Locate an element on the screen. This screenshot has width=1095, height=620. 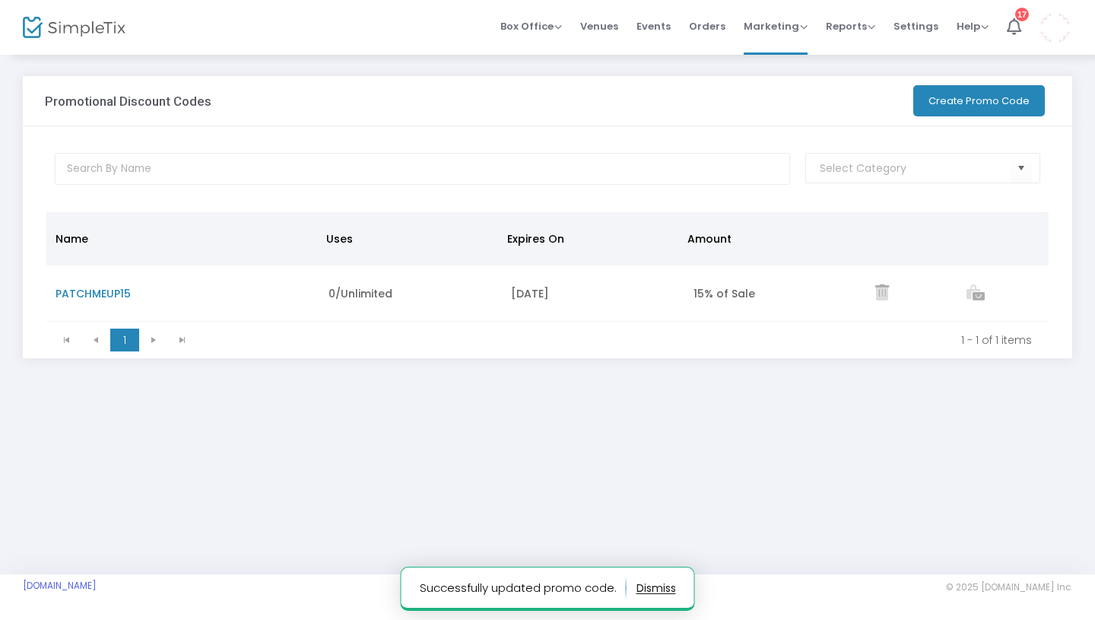
a: View list of orders which used this promo code. is located at coordinates (976, 294).